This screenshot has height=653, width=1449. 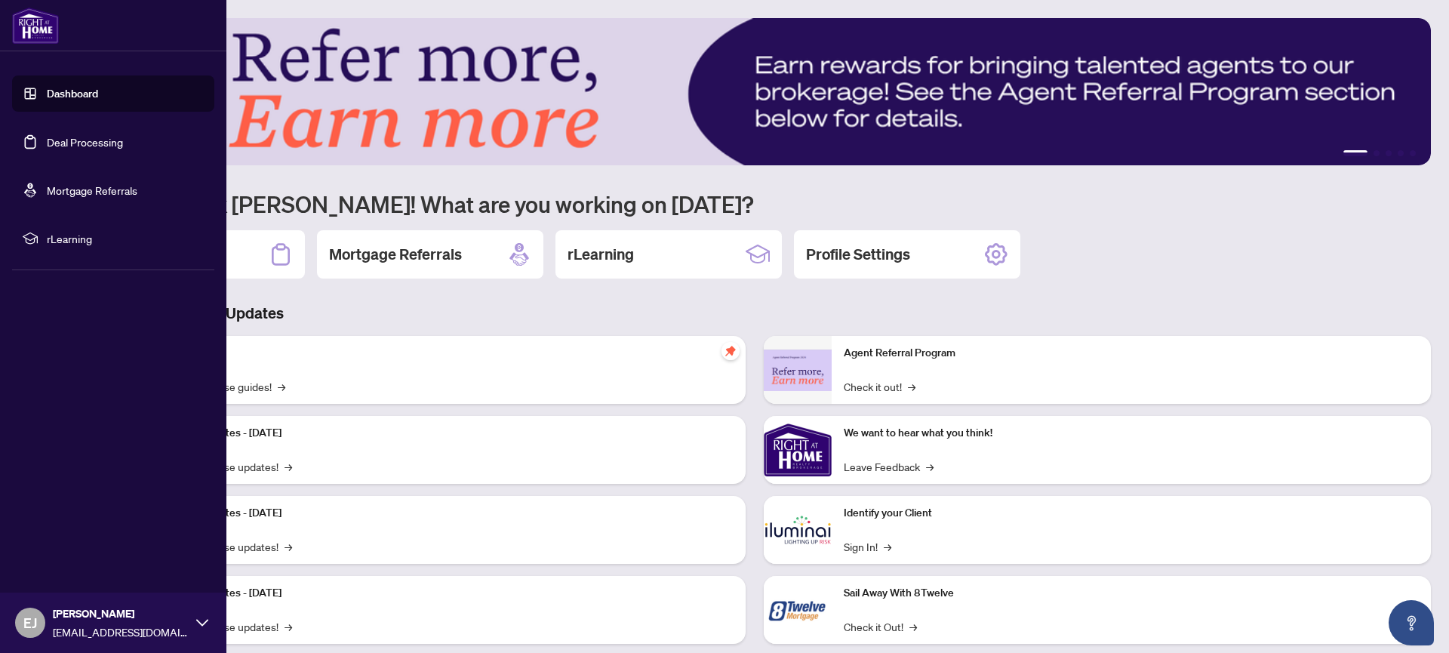 What do you see at coordinates (1132, 353) in the screenshot?
I see `p: Agent Referral Program` at bounding box center [1132, 353].